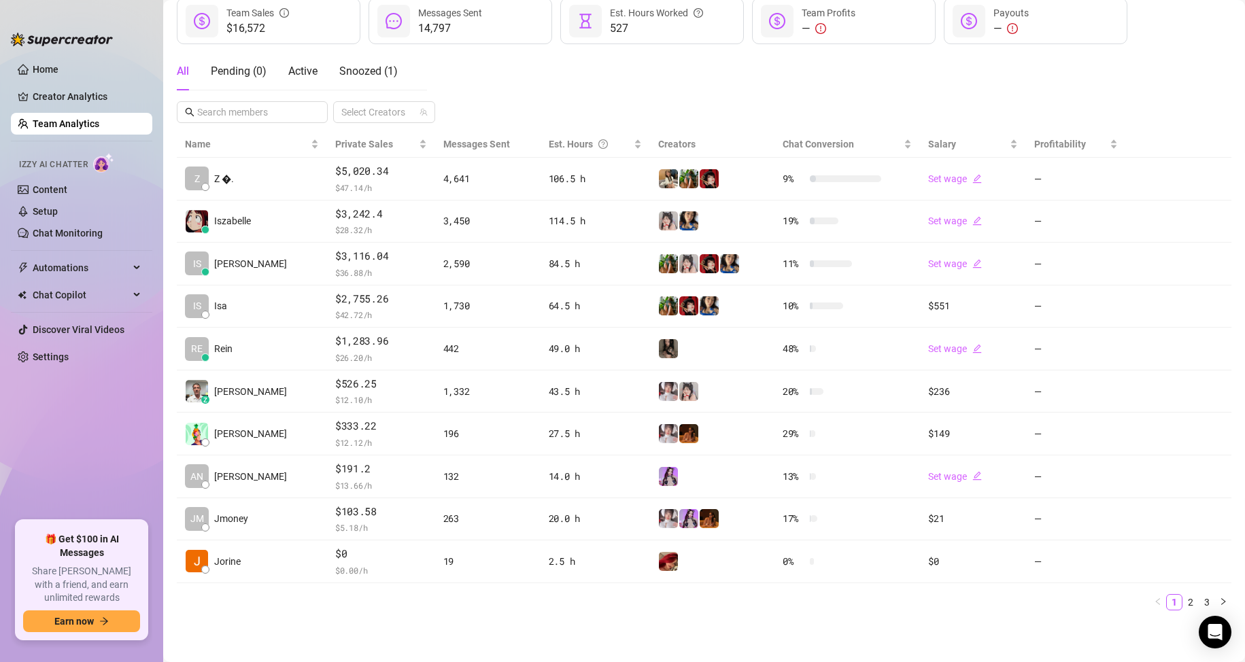 Image resolution: width=1245 pixels, height=662 pixels. Describe the element at coordinates (595, 392) in the screenshot. I see `div: 43.5 h` at that location.